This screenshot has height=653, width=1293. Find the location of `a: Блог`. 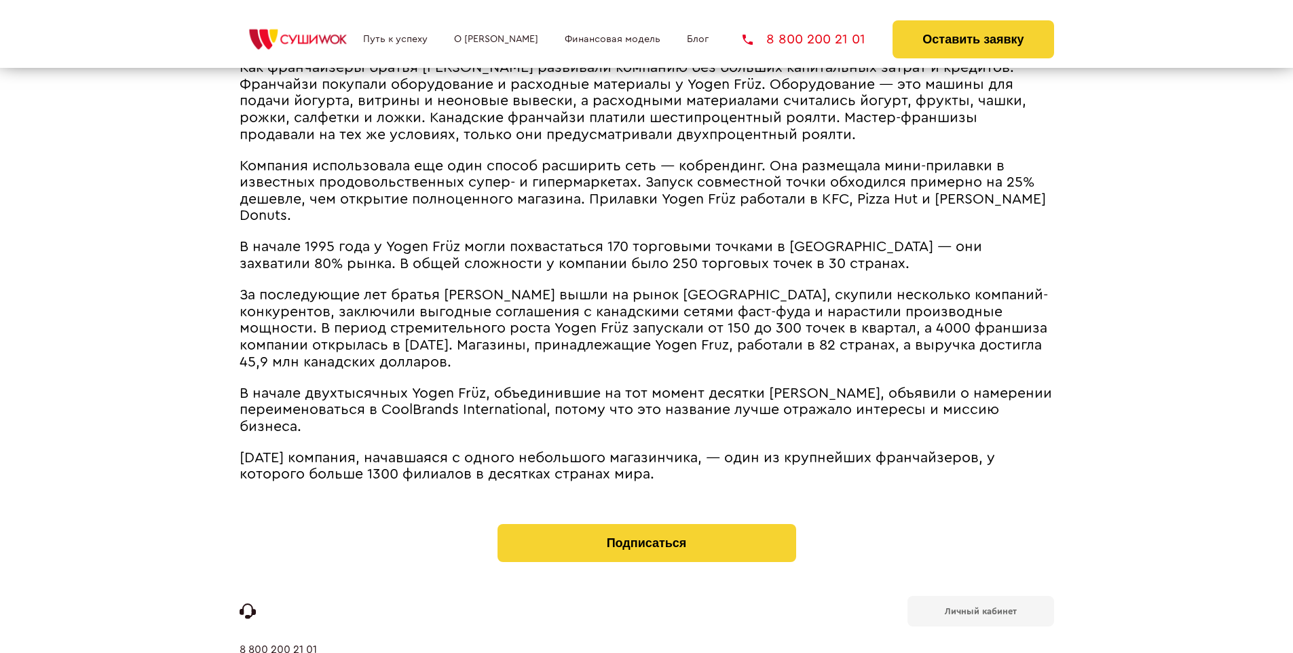

a: Блог is located at coordinates (698, 39).